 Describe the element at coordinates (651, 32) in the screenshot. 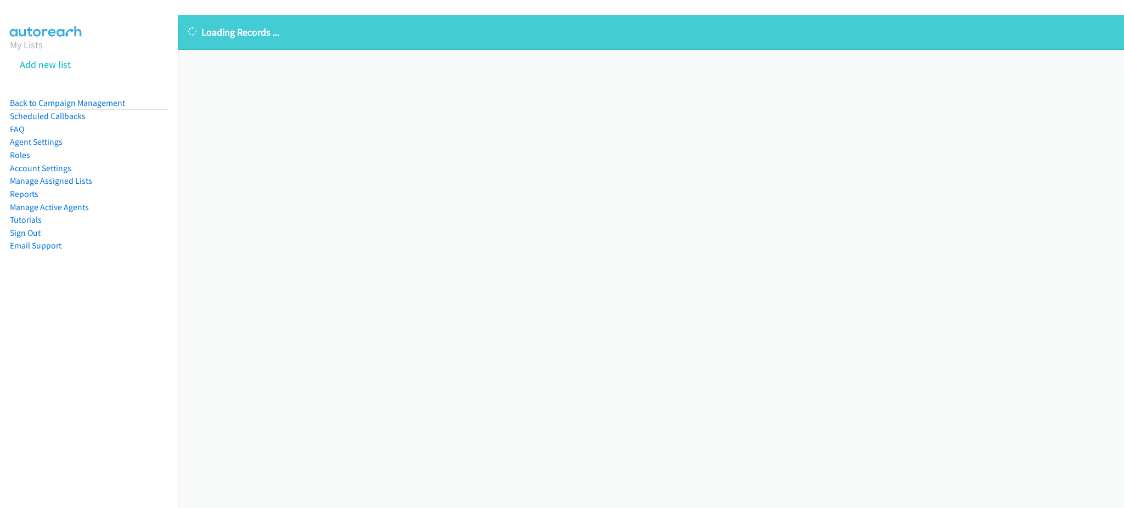

I see `p: Loading Records ...` at that location.